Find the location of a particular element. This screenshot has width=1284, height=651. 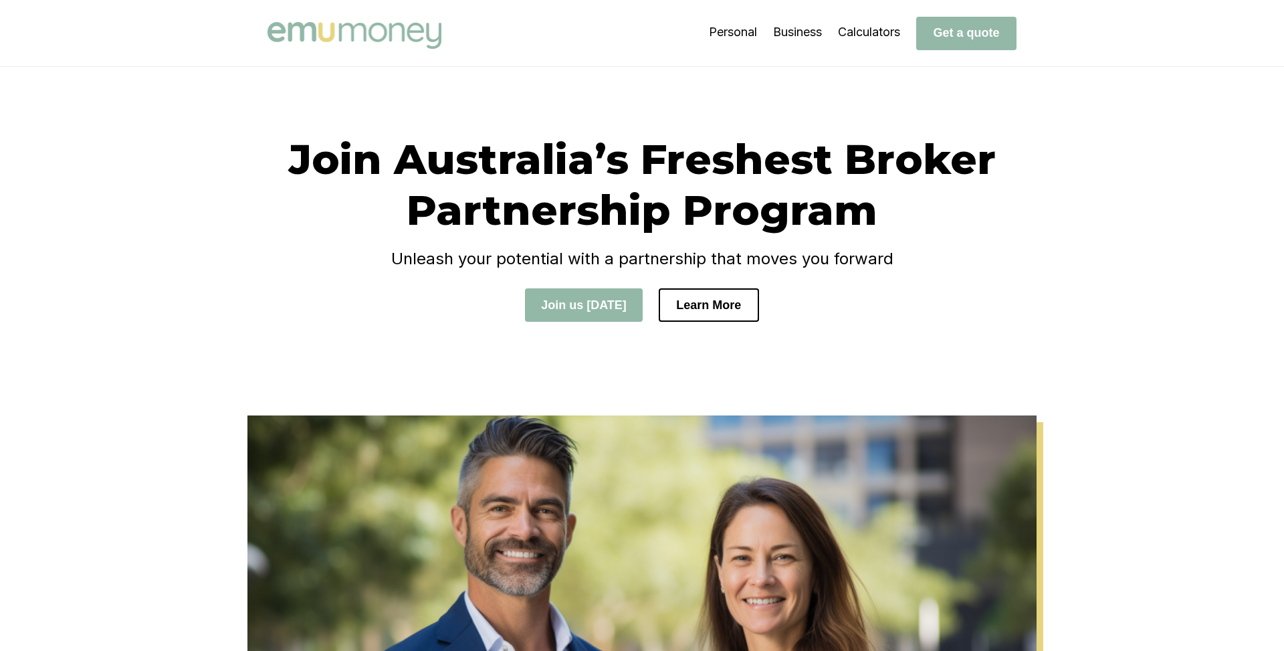

h4: Unleash your potential with a partnership that moves you forward is located at coordinates (642, 258).